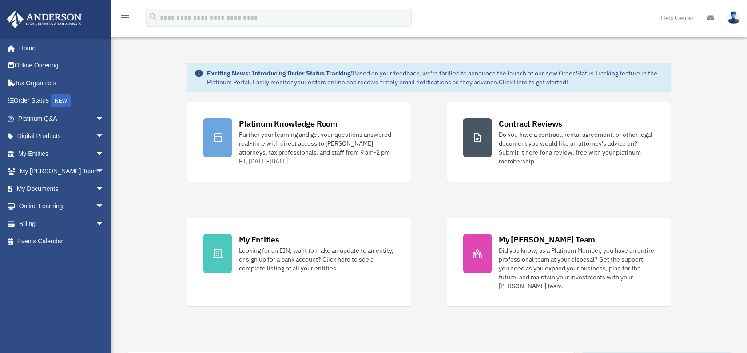 This screenshot has width=747, height=353. Describe the element at coordinates (44, 19) in the screenshot. I see `img: Anderson Advisors Platinum Portal` at that location.